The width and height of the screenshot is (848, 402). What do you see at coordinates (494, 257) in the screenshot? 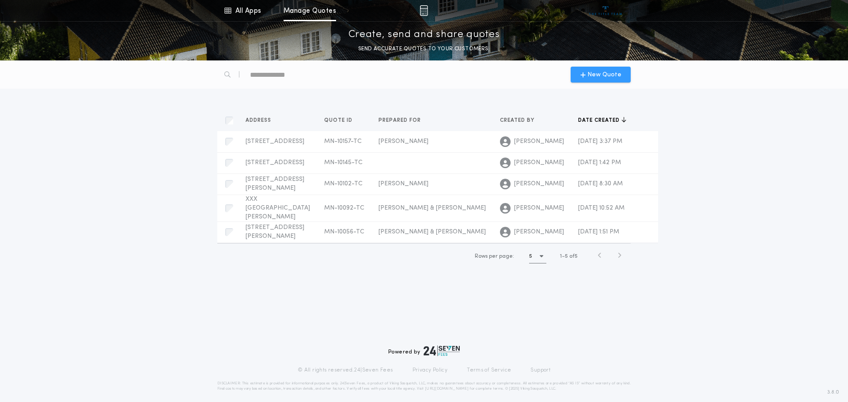
I see `span: Rows per page:` at bounding box center [494, 257].